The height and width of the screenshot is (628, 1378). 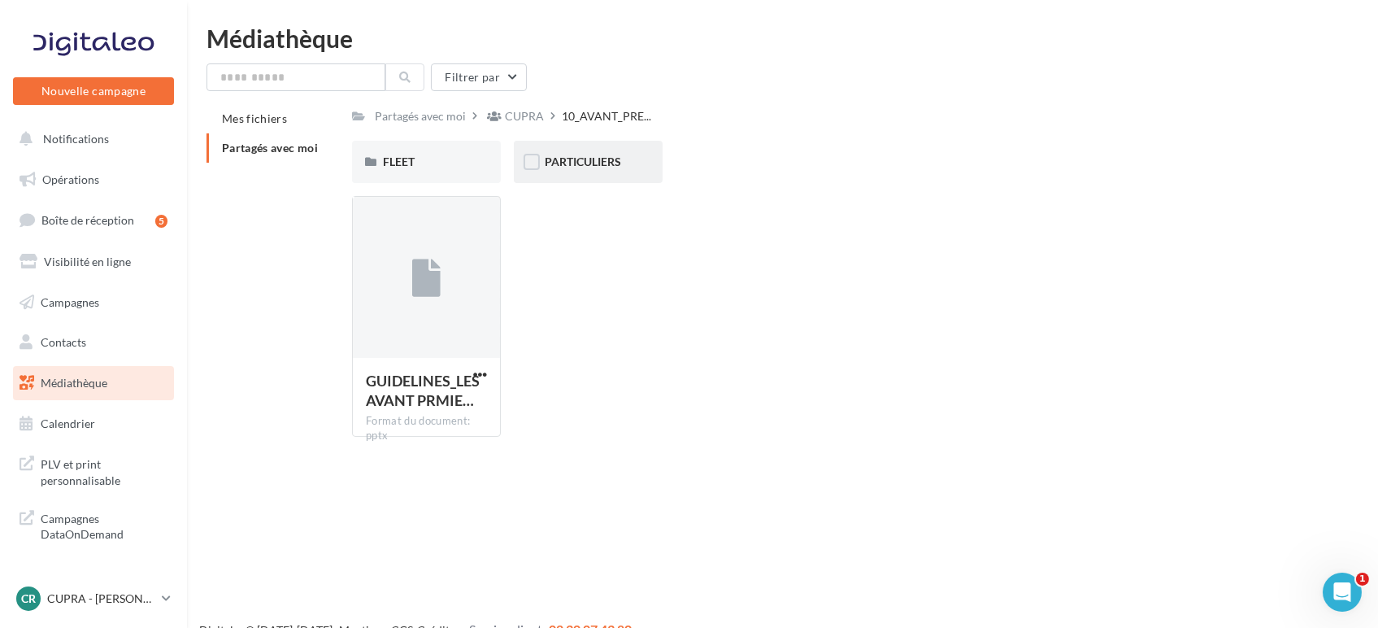 What do you see at coordinates (63, 341) in the screenshot?
I see `span: Contacts` at bounding box center [63, 341].